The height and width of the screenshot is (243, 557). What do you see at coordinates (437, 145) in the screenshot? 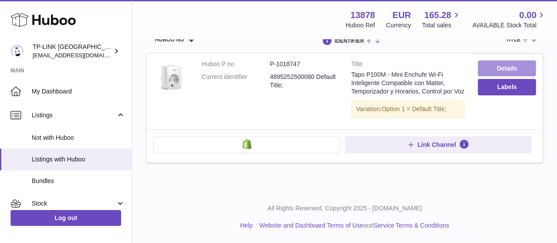
I see `span: Link Channel` at bounding box center [437, 145].